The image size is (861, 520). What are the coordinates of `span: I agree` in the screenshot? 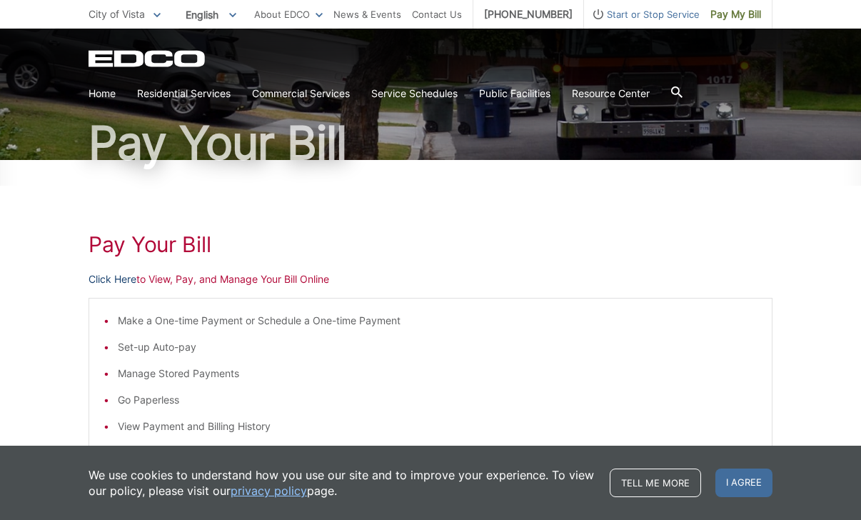 It's located at (744, 483).